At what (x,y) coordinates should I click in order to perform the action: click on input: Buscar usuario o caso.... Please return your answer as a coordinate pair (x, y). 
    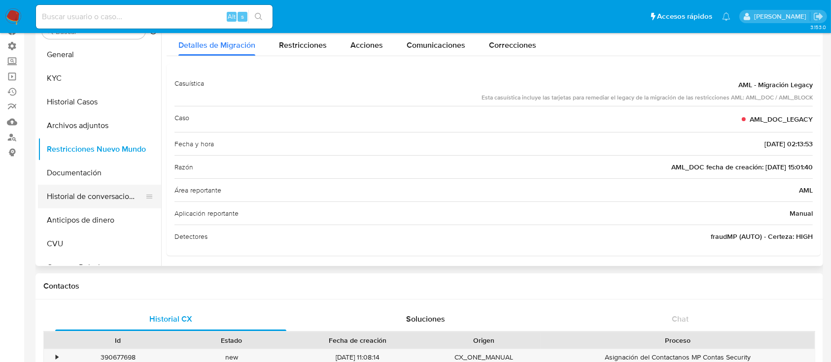
    Looking at the image, I should click on (154, 17).